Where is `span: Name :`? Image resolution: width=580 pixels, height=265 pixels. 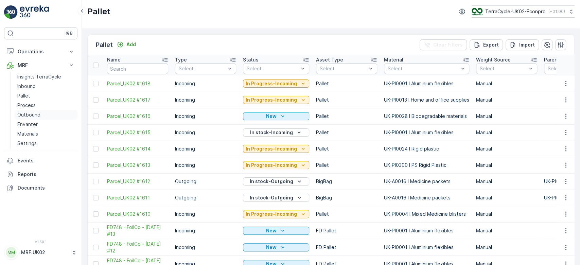
span: Name : is located at coordinates (14, 114).